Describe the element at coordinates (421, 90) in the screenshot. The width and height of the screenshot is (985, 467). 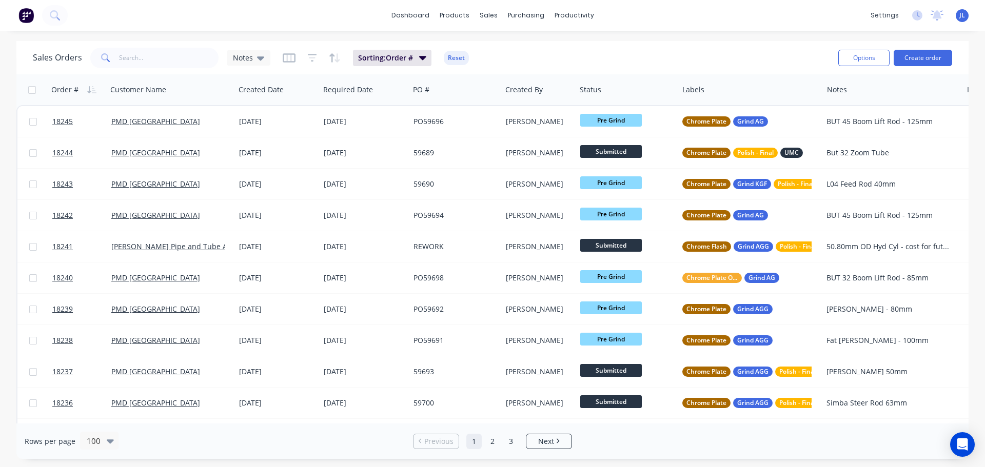
I see `div: PO #` at that location.